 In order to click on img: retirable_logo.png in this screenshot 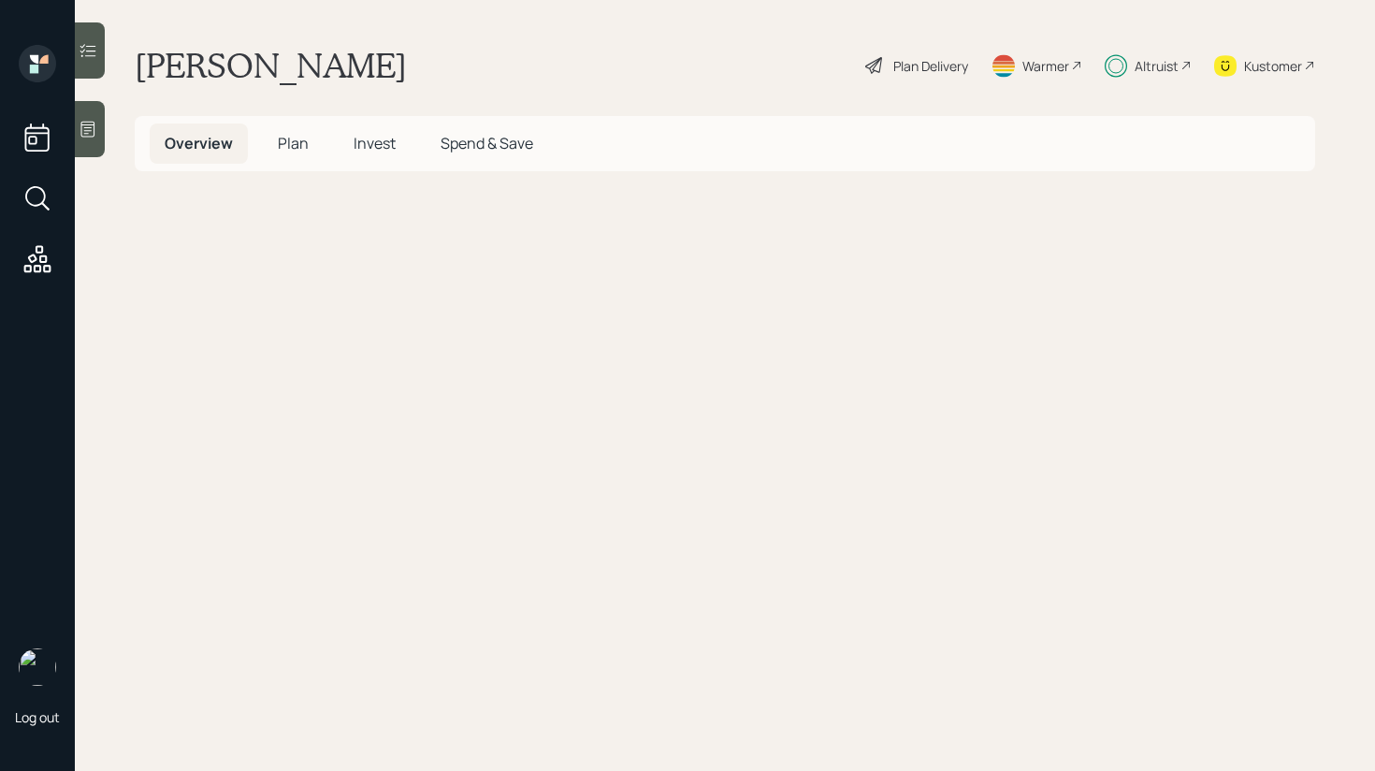, I will do `click(37, 667)`.